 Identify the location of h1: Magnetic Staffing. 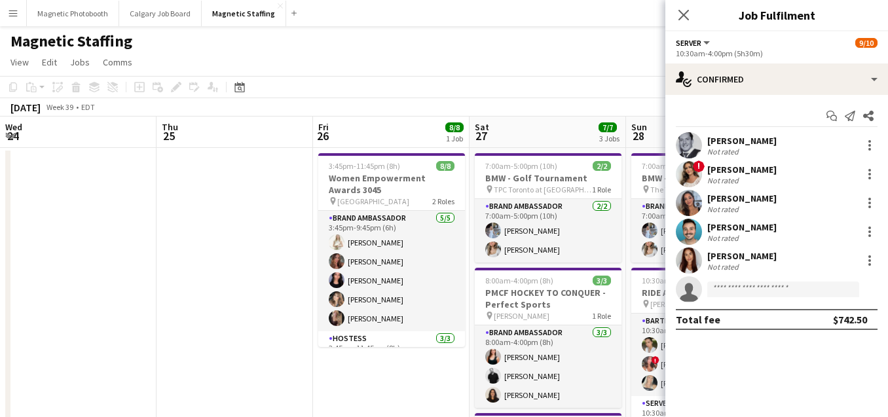
(71, 41).